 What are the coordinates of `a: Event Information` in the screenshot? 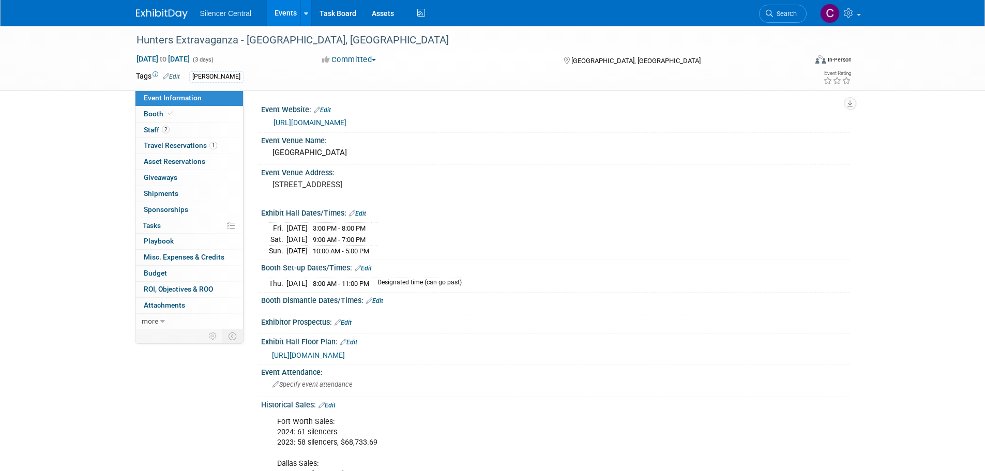 It's located at (189, 98).